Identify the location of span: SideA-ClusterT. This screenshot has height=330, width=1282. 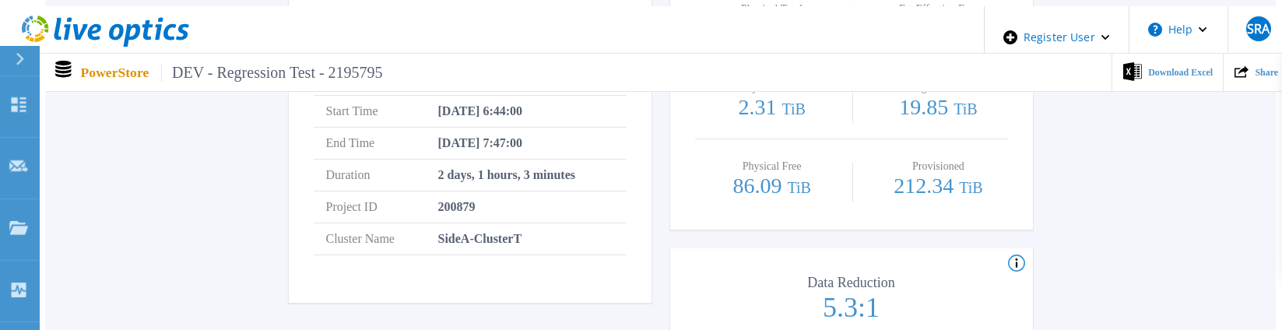
(480, 239).